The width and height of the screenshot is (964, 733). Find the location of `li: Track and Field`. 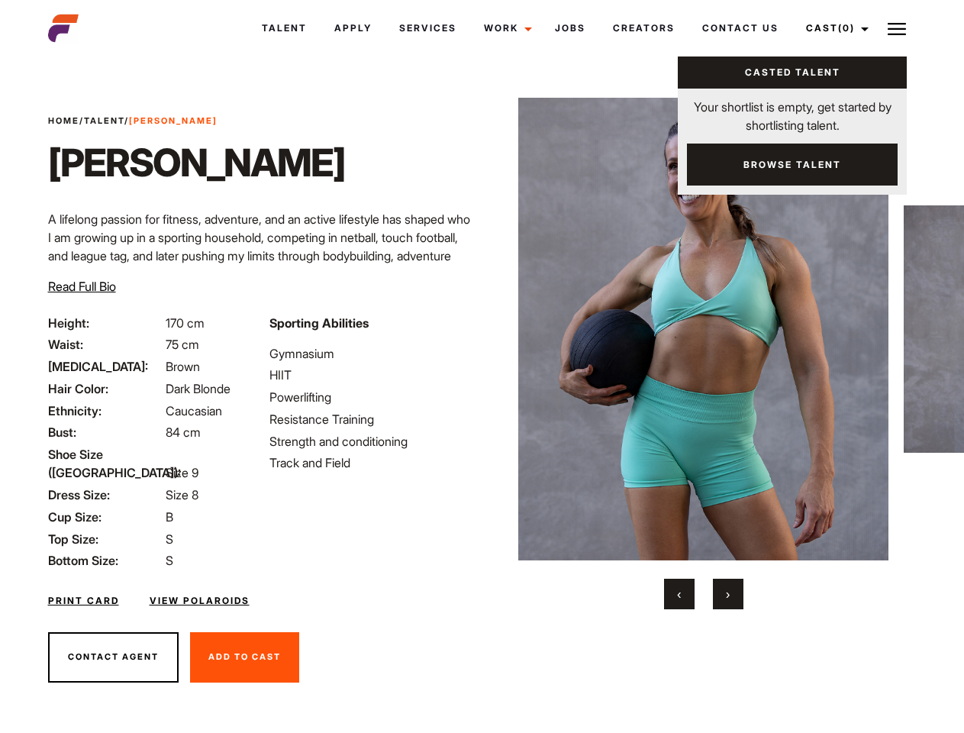

li: Track and Field is located at coordinates (371, 463).